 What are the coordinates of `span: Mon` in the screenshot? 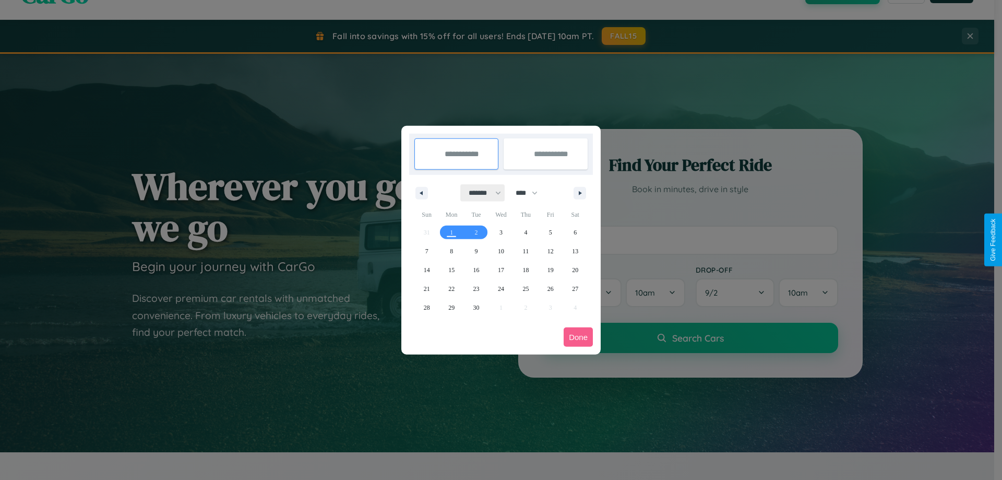 It's located at (451, 214).